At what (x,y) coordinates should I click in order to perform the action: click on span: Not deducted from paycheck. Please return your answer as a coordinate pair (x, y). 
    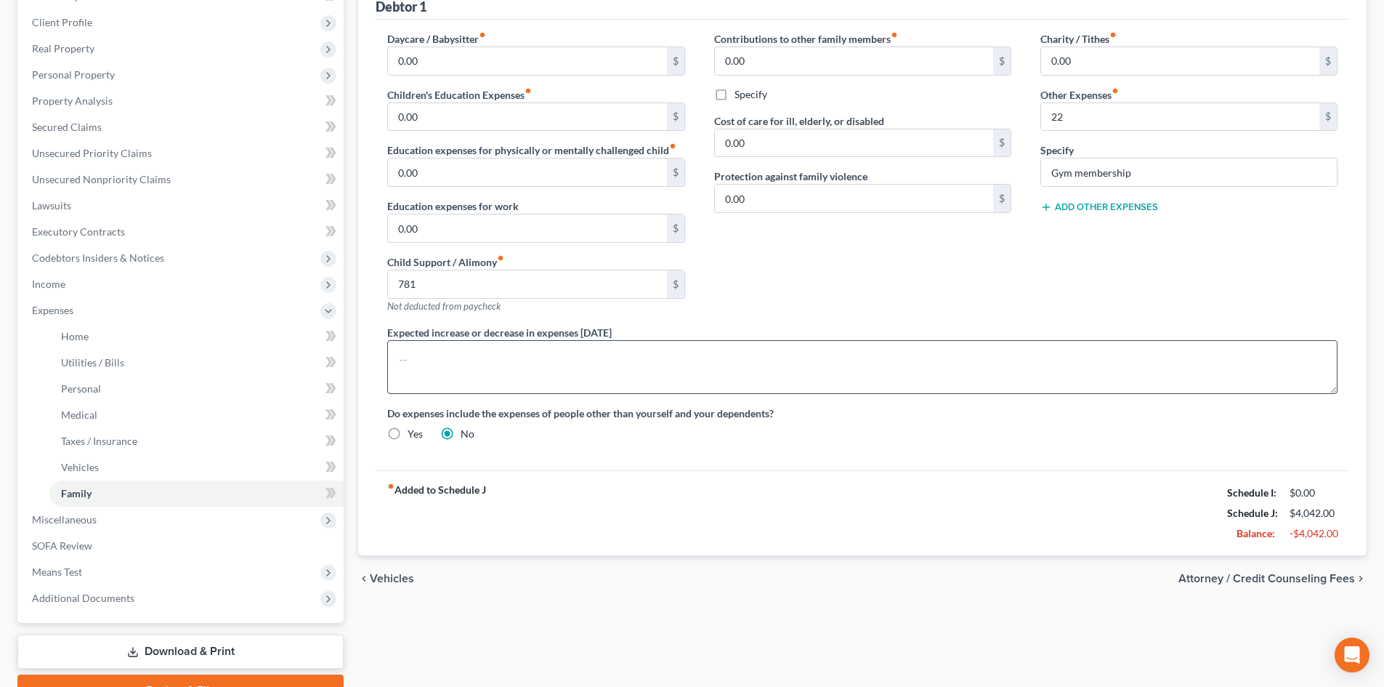
    Looking at the image, I should click on (444, 306).